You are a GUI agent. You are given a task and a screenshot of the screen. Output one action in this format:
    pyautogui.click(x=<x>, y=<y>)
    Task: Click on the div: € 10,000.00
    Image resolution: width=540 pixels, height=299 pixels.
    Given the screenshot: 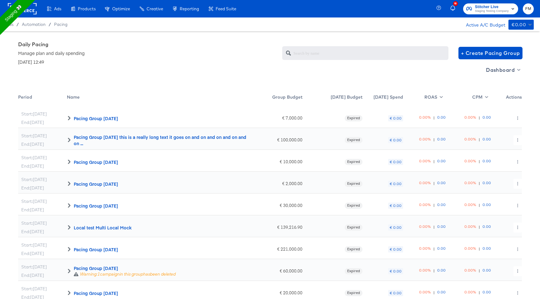 What is the action you would take?
    pyautogui.click(x=277, y=162)
    